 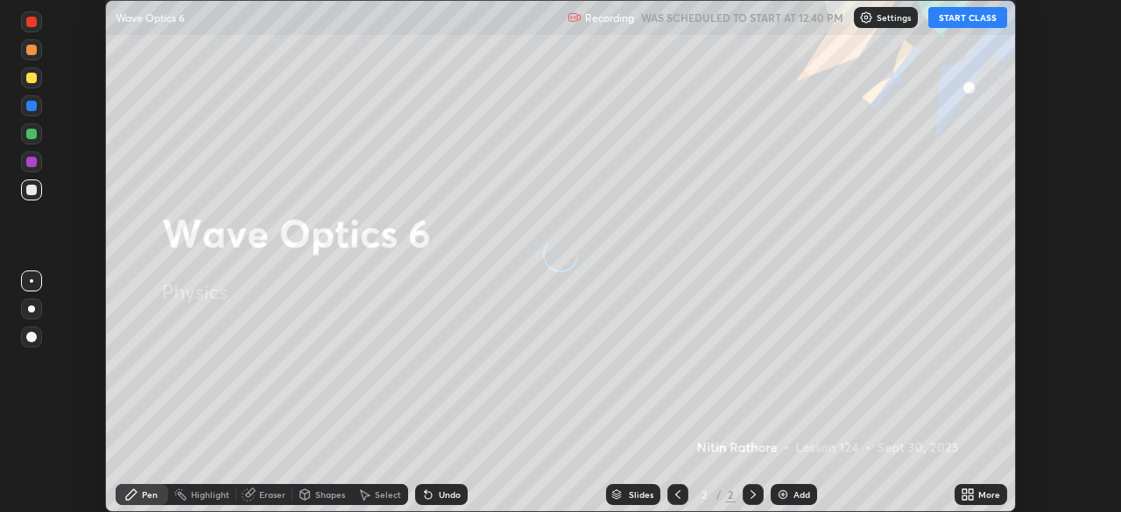 I want to click on p: Recording, so click(x=610, y=18).